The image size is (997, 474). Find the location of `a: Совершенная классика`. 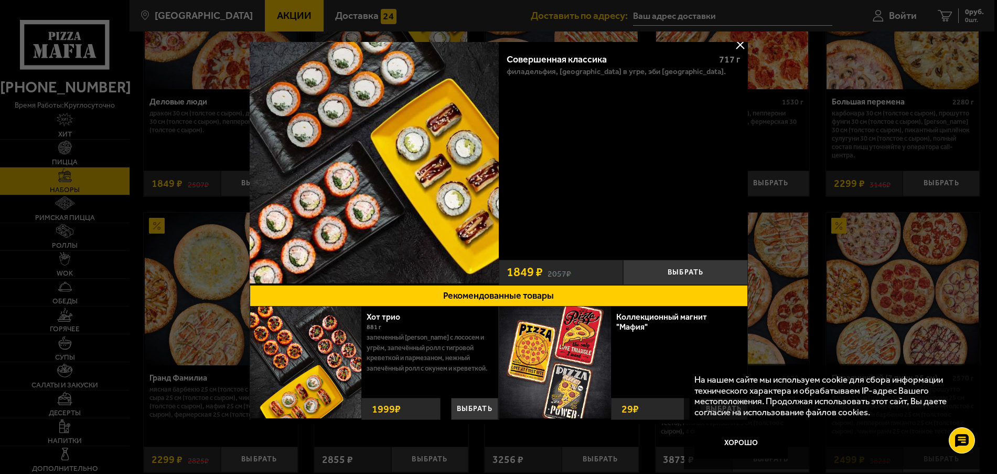

a: Совершенная классика is located at coordinates (373, 159).